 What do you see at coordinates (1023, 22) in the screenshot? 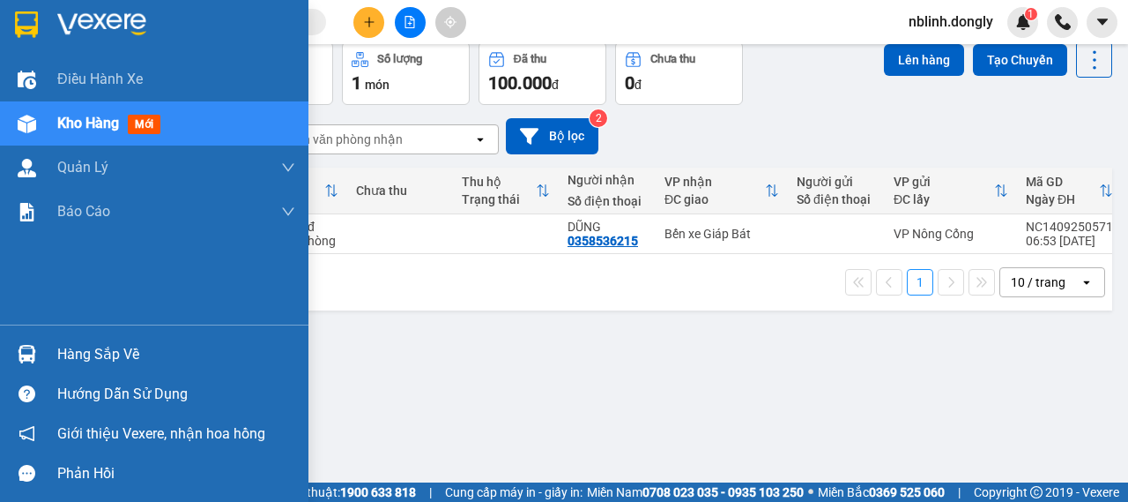
I see `img: icon-new-feature` at bounding box center [1023, 22].